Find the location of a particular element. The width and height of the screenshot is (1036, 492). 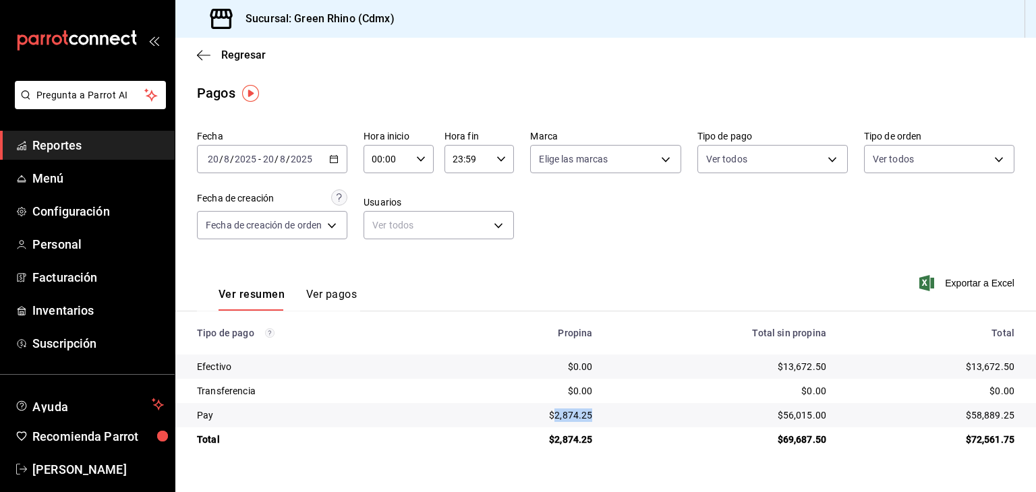

label: Hora inicio is located at coordinates (399, 136).